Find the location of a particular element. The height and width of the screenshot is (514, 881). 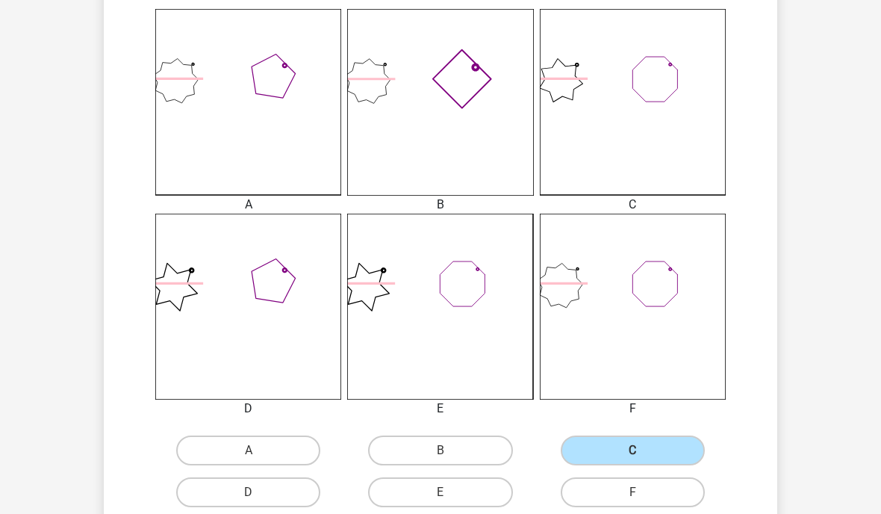

div: E is located at coordinates (440, 408).